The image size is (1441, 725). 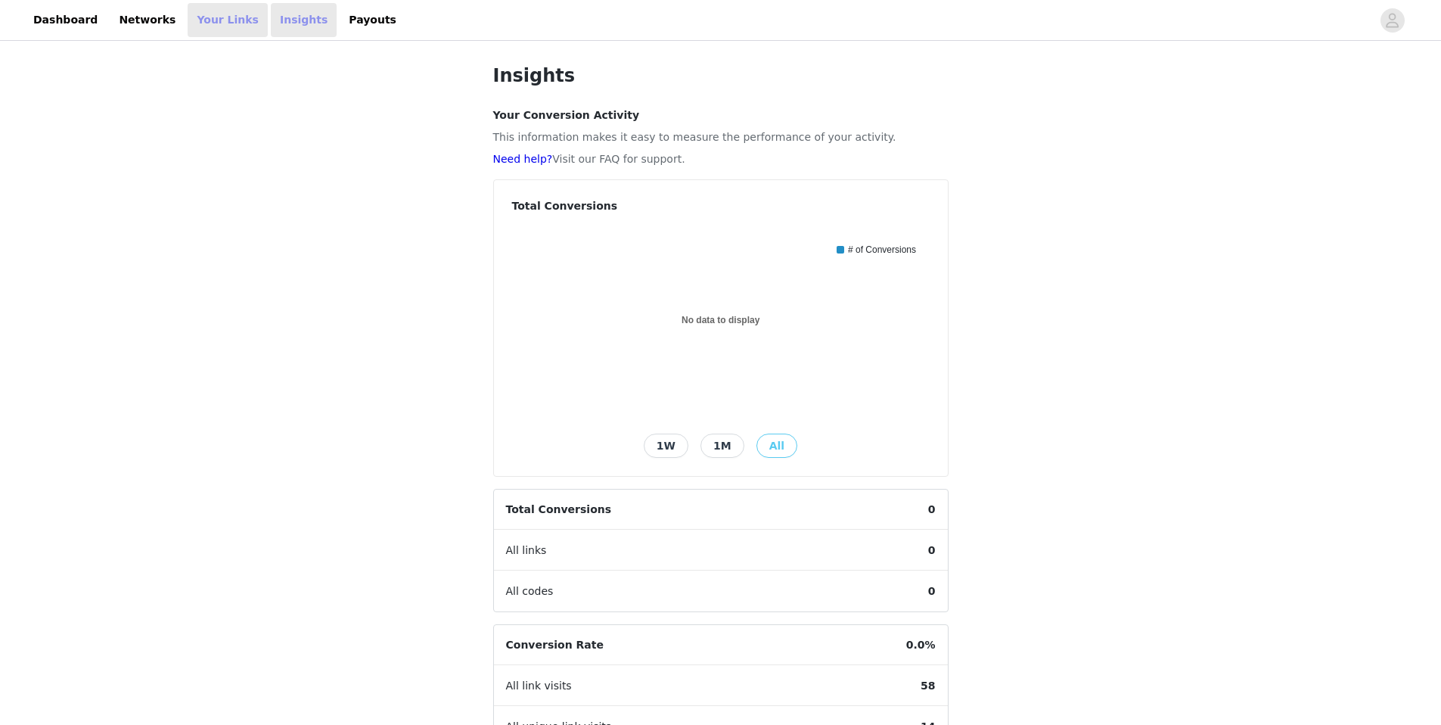 What do you see at coordinates (721, 159) in the screenshot?
I see `p: Visit our FAQ for support.` at bounding box center [721, 159].